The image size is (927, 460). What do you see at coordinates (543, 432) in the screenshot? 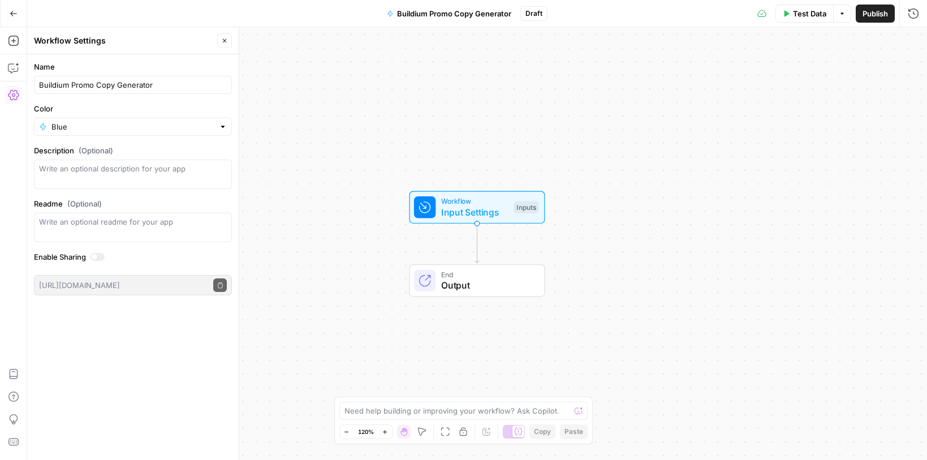
I see `span: Copy` at bounding box center [543, 432].